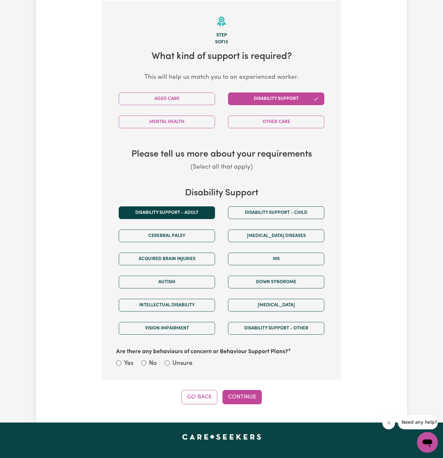 The width and height of the screenshot is (443, 458). I want to click on button: Vision impairment, so click(167, 328).